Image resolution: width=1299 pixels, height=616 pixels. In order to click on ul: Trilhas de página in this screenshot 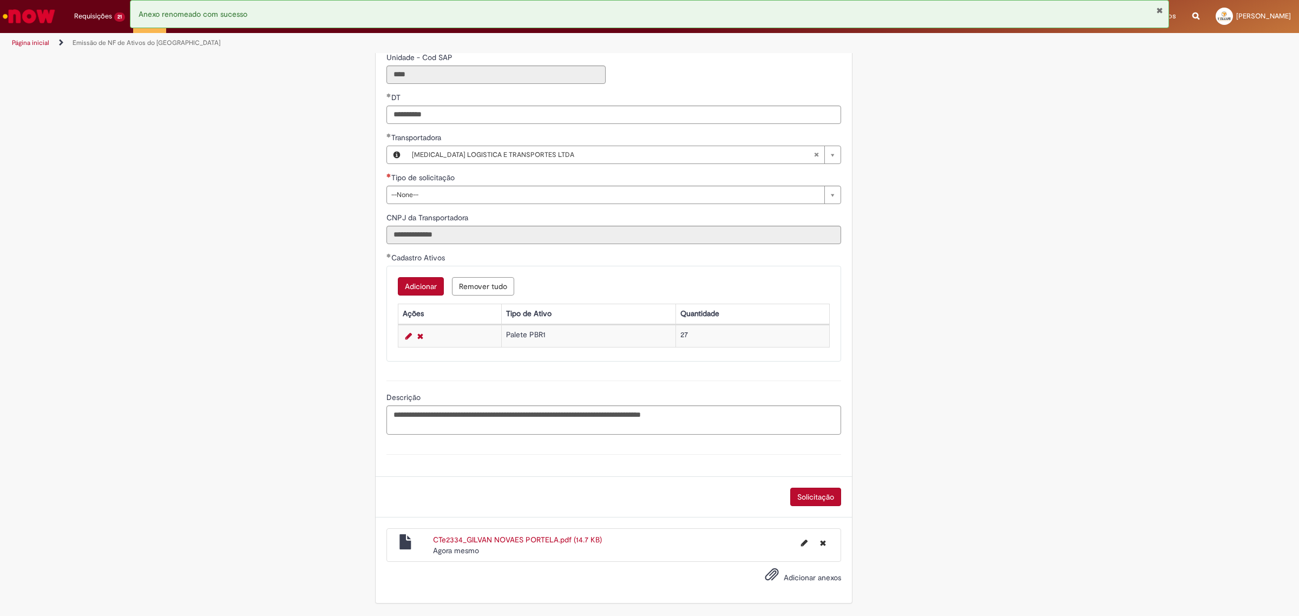, I will do `click(433, 43)`.